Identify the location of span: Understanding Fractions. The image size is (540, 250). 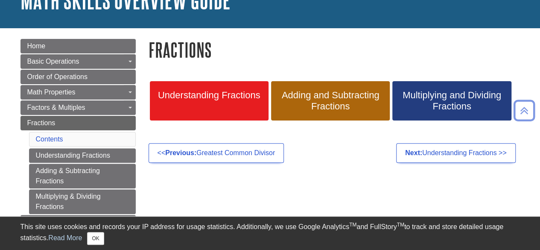
(209, 95).